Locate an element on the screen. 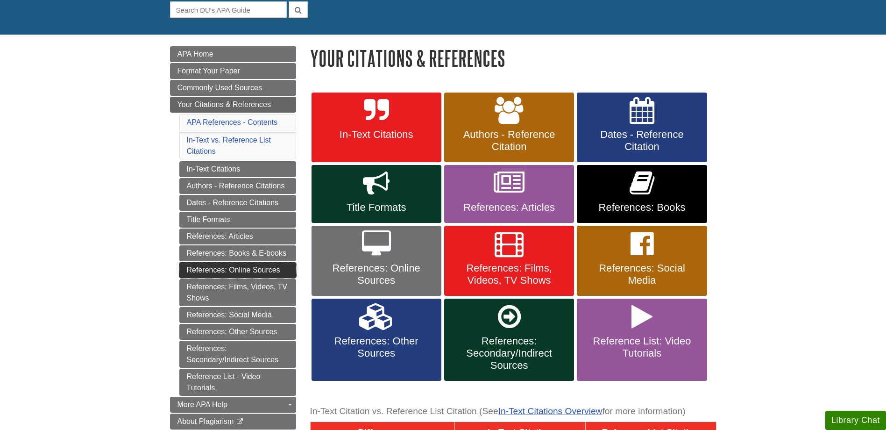 The image size is (886, 430). a: References: Books is located at coordinates (642, 194).